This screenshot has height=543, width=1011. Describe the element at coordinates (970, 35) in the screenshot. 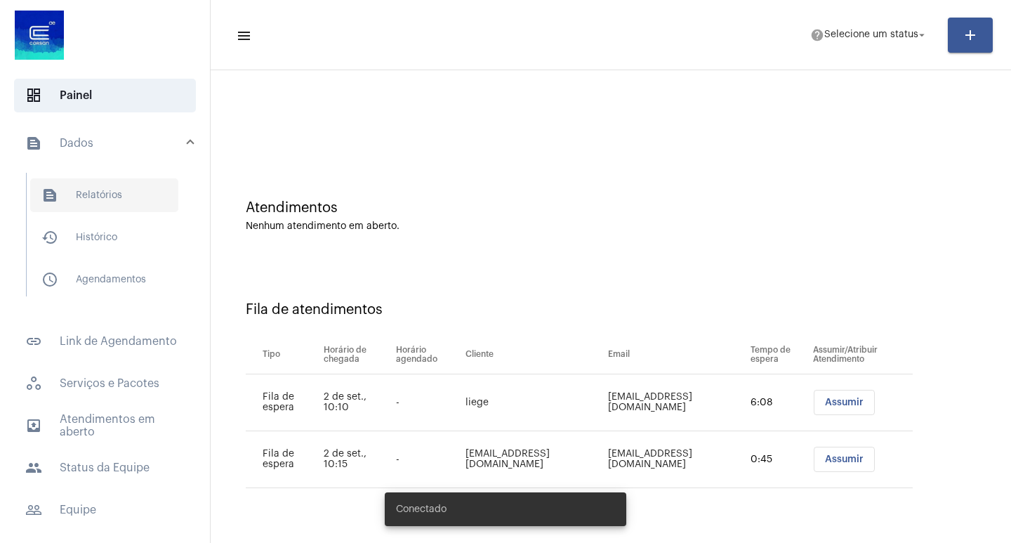

I see `mat-icon: add` at that location.